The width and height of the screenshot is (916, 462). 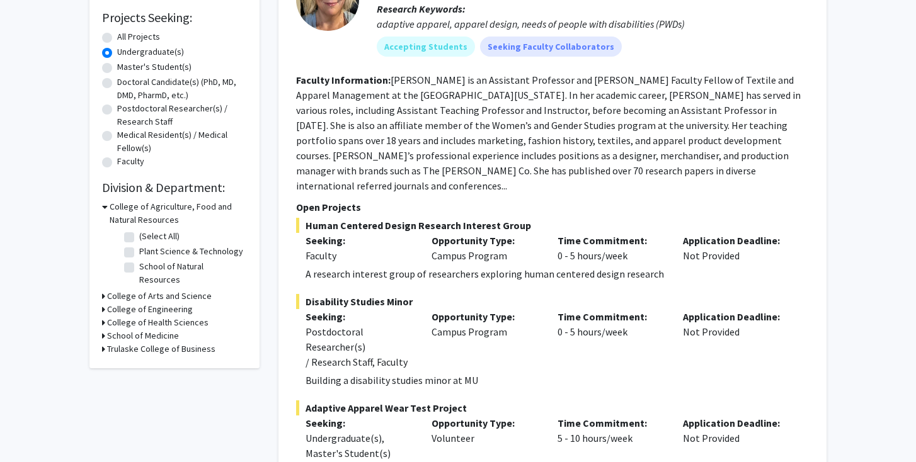 What do you see at coordinates (139, 37) in the screenshot?
I see `label: All Projects` at bounding box center [139, 37].